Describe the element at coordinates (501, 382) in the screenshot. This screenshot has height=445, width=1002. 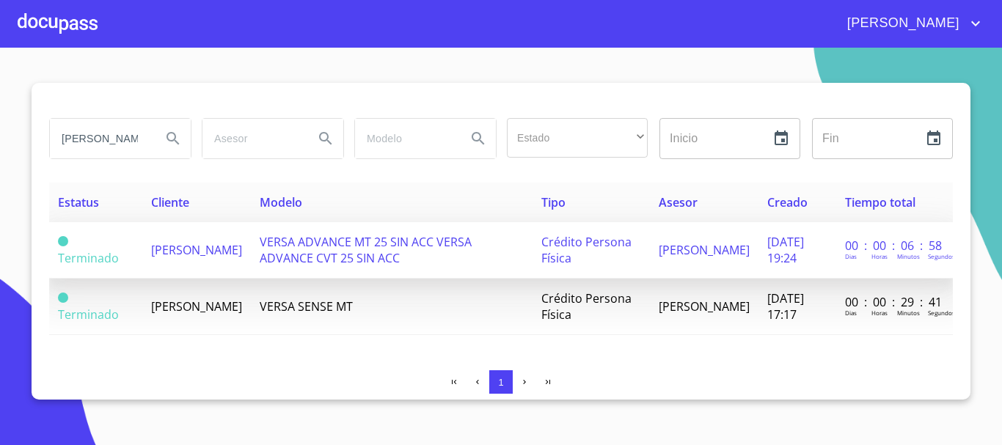
I see `button: 1` at that location.